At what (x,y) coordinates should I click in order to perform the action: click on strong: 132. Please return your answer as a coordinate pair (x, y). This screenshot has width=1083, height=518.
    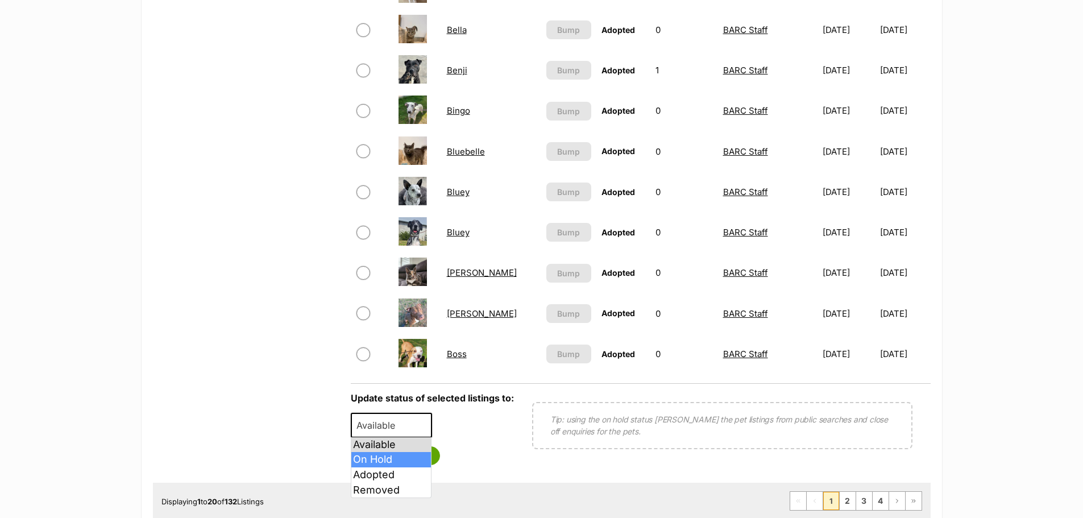
    Looking at the image, I should click on (231, 501).